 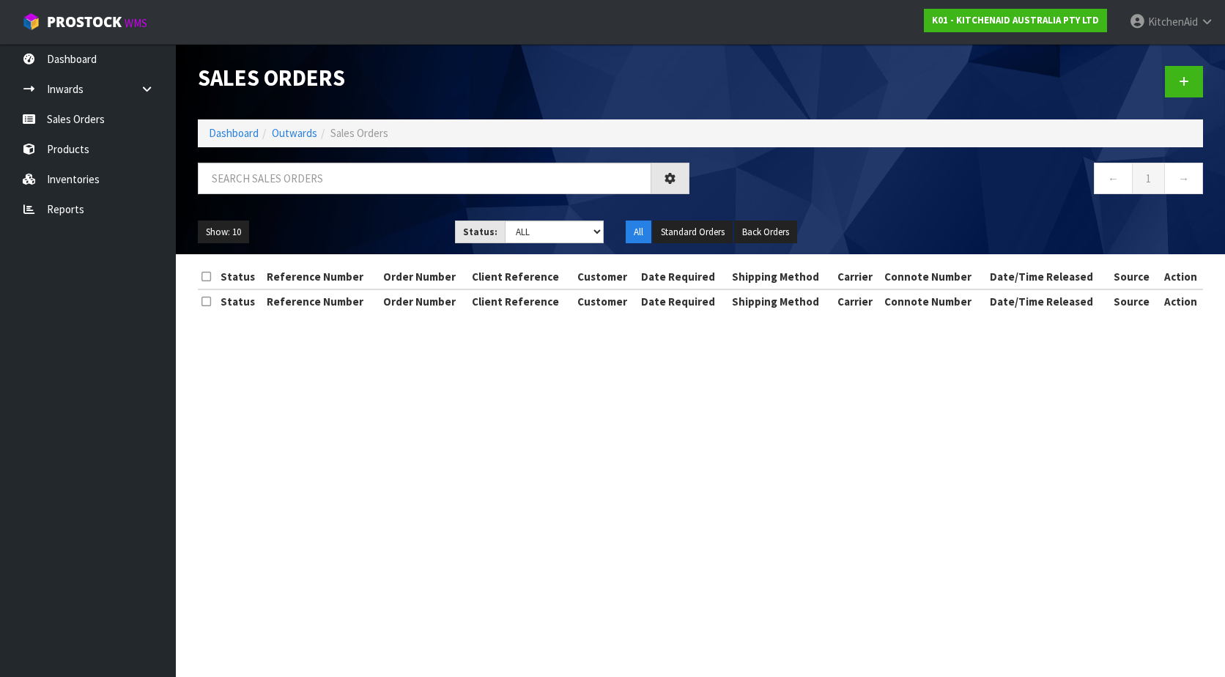 What do you see at coordinates (136, 23) in the screenshot?
I see `small: WMS` at bounding box center [136, 23].